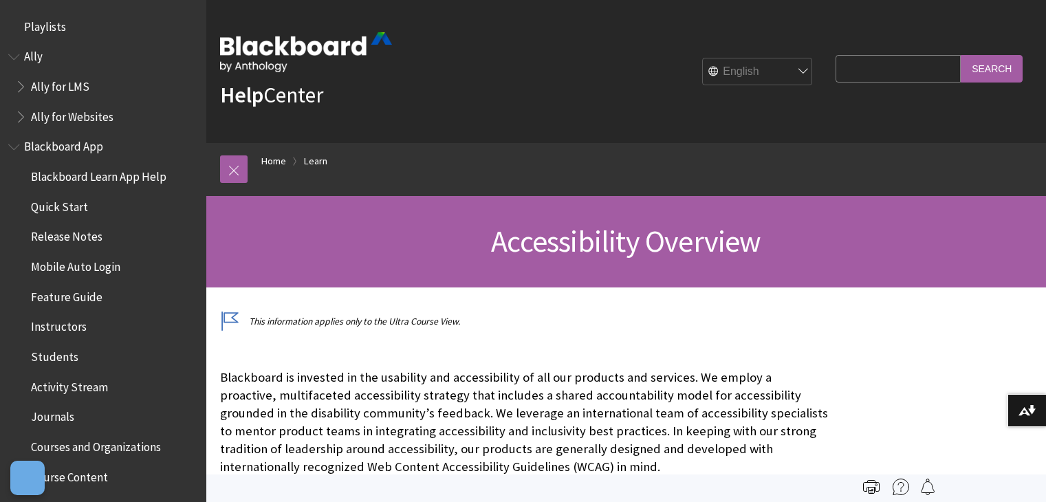 This screenshot has width=1046, height=502. What do you see at coordinates (991, 68) in the screenshot?
I see `input: Search` at bounding box center [991, 68].